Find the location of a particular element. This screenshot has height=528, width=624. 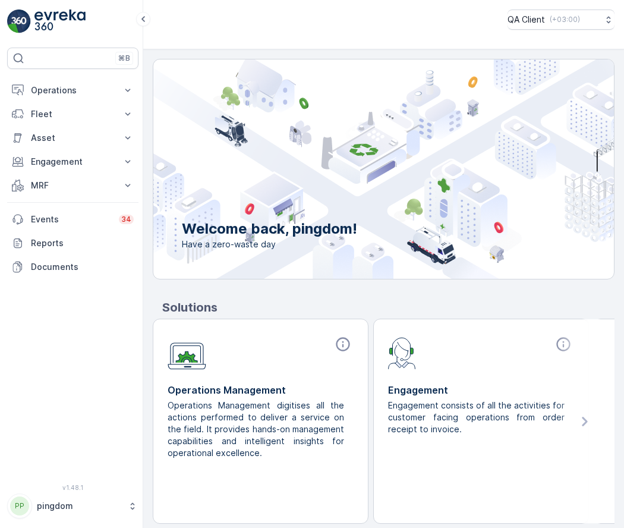

p: Operations is located at coordinates (72, 90).